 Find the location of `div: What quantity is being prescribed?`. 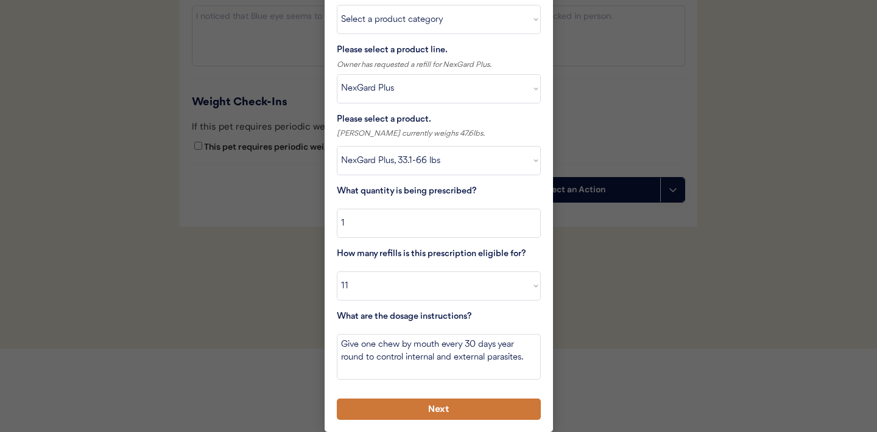

div: What quantity is being prescribed? is located at coordinates (438, 192).